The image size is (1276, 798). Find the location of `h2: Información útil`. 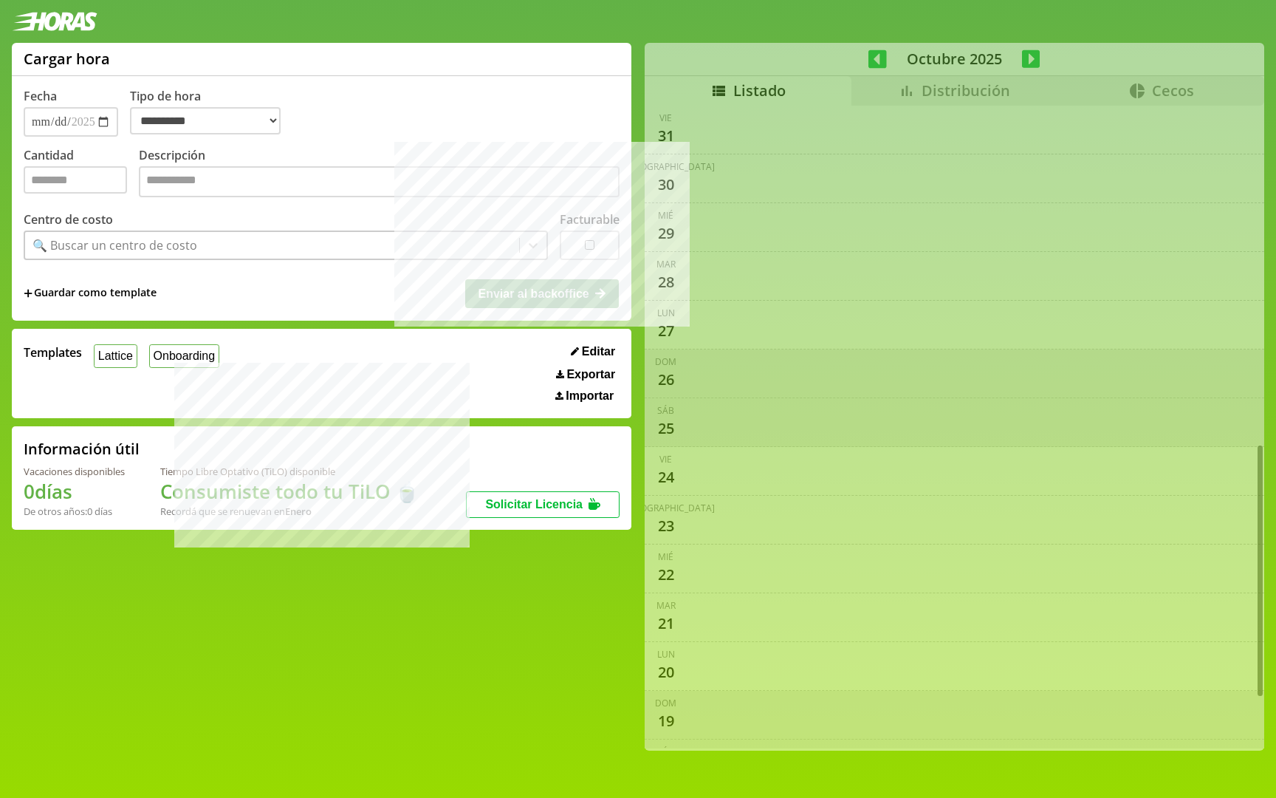

h2: Información útil is located at coordinates (81, 448).